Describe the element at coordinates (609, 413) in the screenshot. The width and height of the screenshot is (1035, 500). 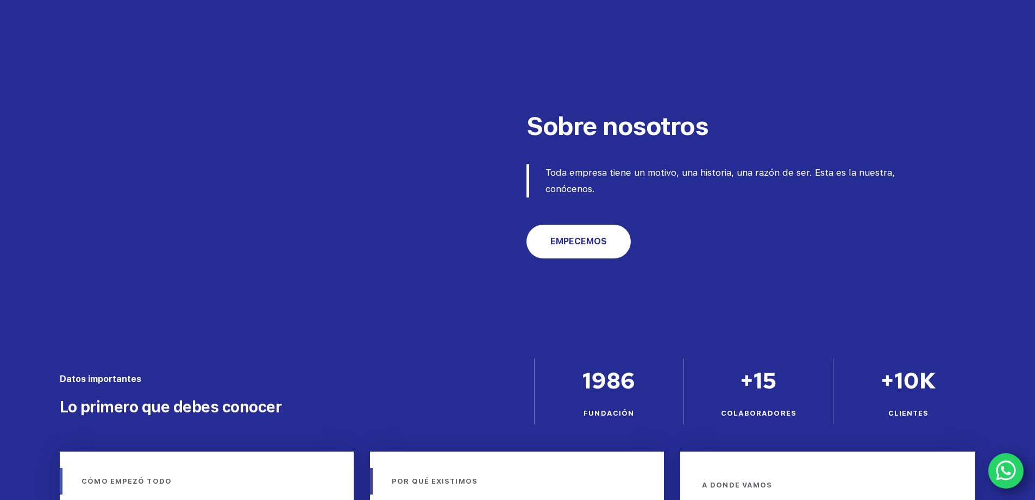
I see `span: FUNDACIÓN` at that location.